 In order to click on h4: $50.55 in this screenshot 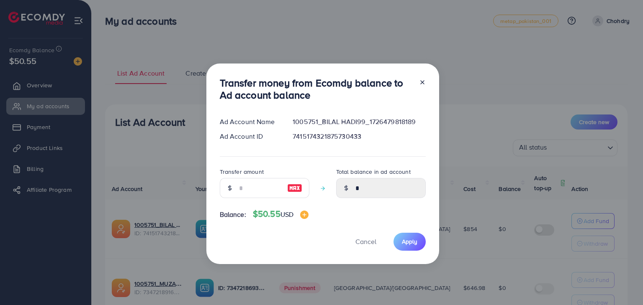, I will do `click(280, 214)`.